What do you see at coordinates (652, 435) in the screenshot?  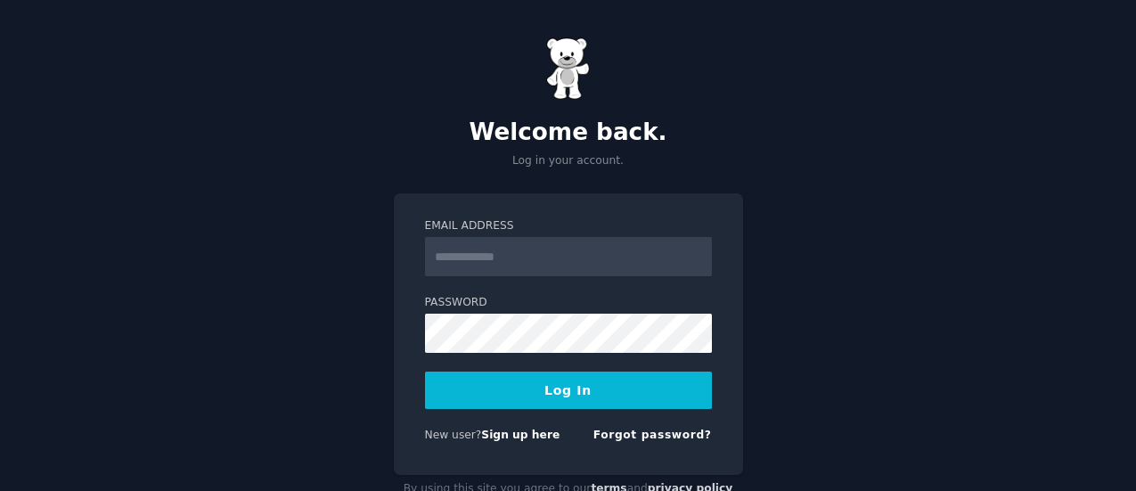 I see `a: Forgot password?` at bounding box center [652, 435].